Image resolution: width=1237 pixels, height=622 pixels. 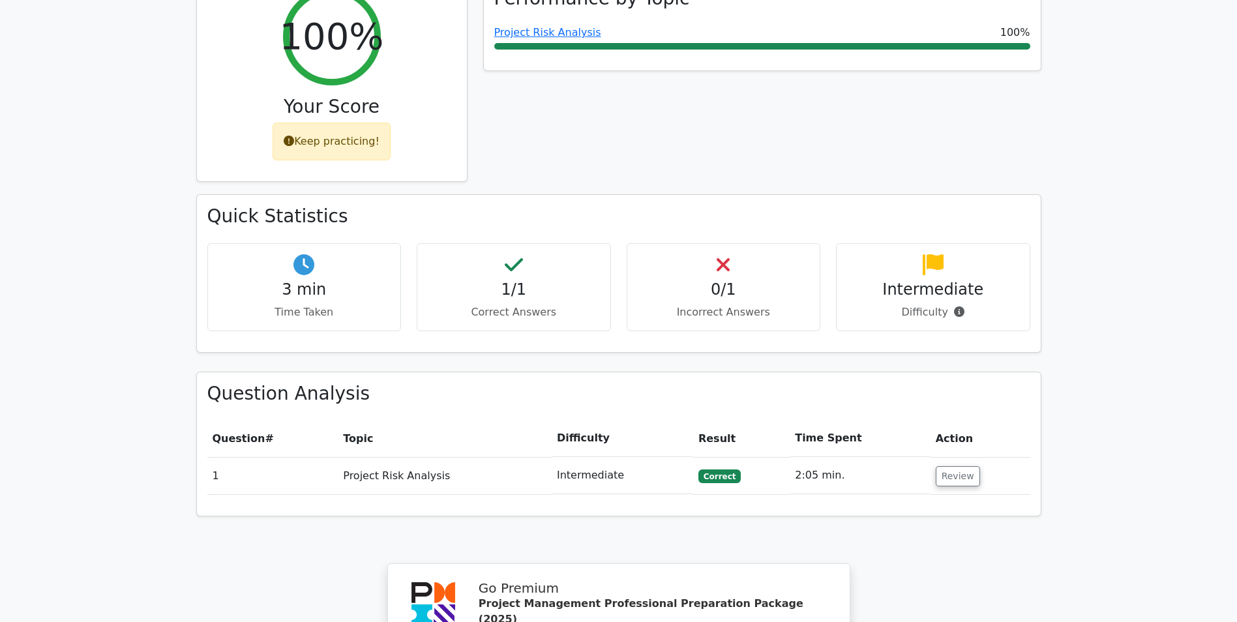 What do you see at coordinates (980, 438) in the screenshot?
I see `th: Action` at bounding box center [980, 438].